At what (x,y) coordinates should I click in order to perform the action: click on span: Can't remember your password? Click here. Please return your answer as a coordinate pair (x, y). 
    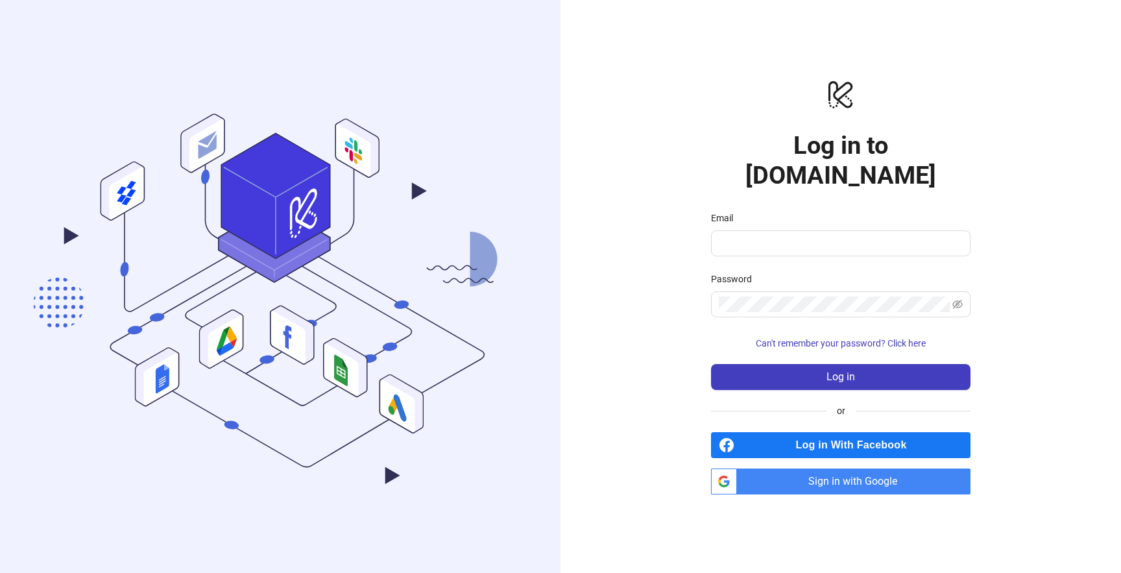
    Looking at the image, I should click on (841, 343).